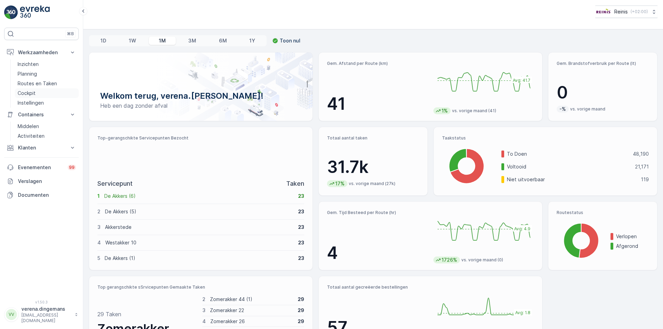 The height and width of the screenshot is (329, 663). What do you see at coordinates (223, 41) in the screenshot?
I see `p: 6M` at bounding box center [223, 41].